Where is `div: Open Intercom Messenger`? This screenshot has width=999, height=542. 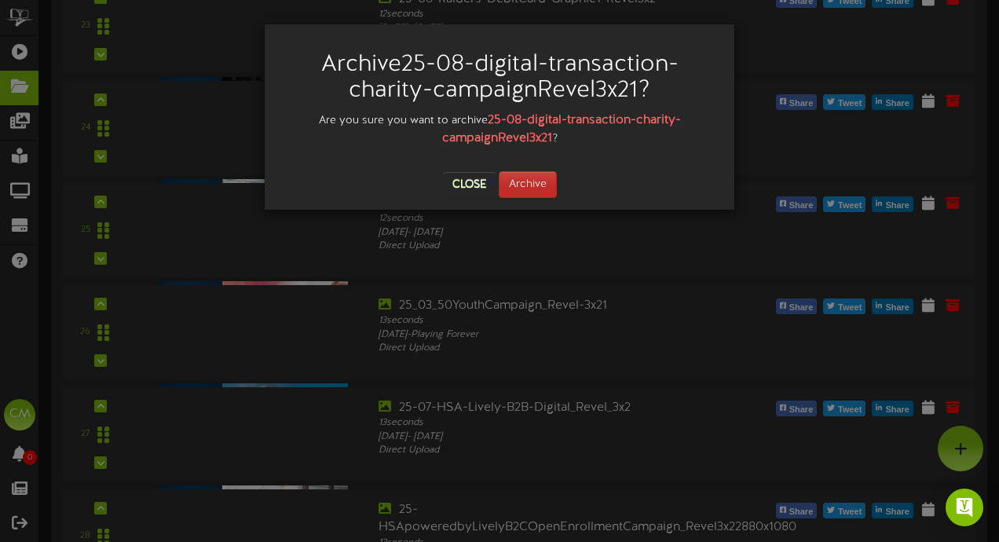 div: Open Intercom Messenger is located at coordinates (964, 507).